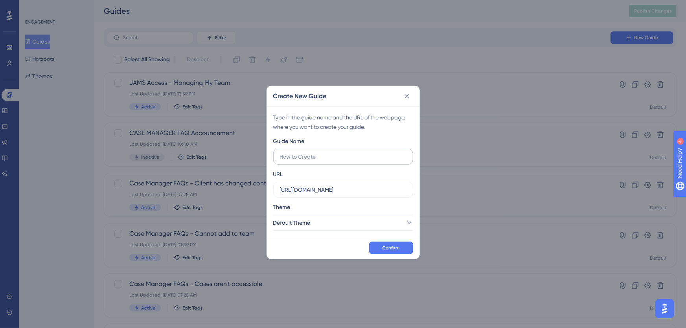 The height and width of the screenshot is (328, 686). Describe the element at coordinates (56, 7) in the screenshot. I see `div: 4` at that location.